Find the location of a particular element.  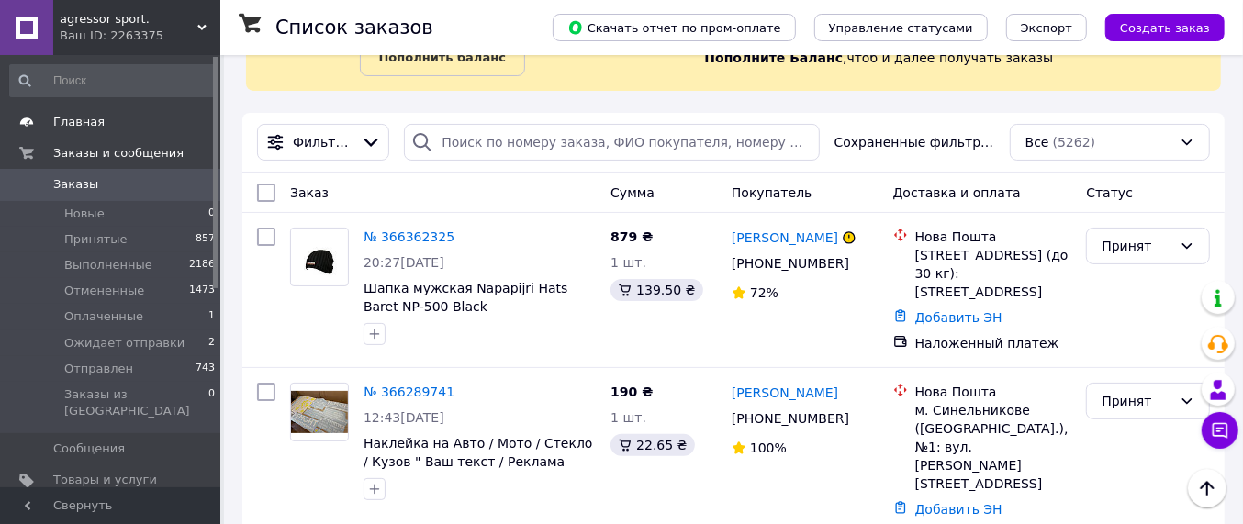

span: Фильтры is located at coordinates (323, 142).